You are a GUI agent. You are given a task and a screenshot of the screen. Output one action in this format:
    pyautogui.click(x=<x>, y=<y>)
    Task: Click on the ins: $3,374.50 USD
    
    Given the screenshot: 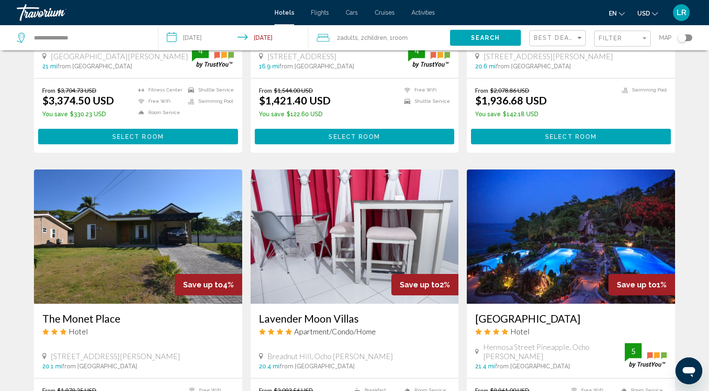 What is the action you would take?
    pyautogui.click(x=78, y=100)
    